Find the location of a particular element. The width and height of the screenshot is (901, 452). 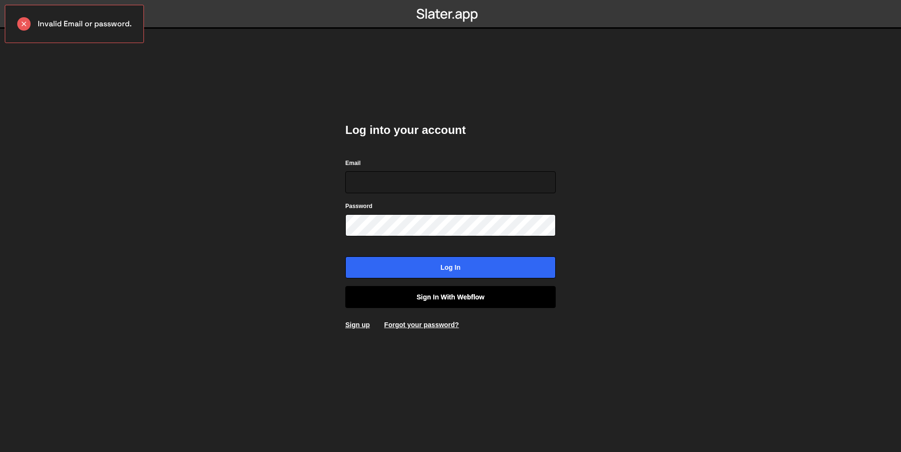

a: Sign up is located at coordinates (357, 325).